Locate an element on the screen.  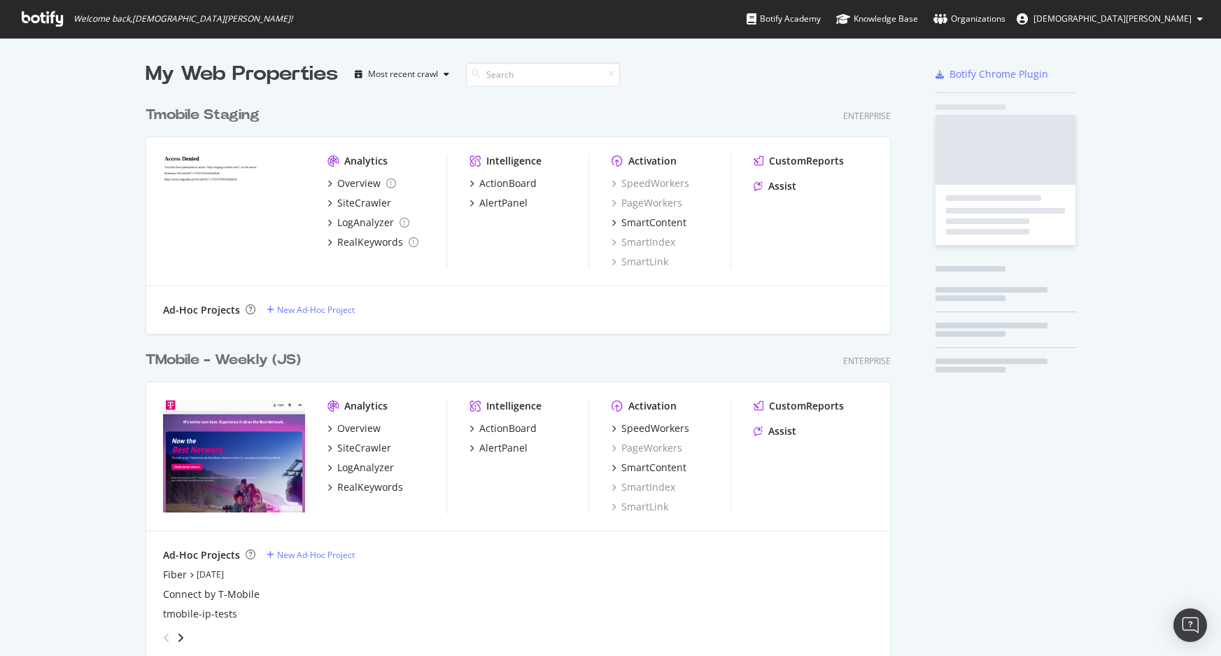
div: My Web Properties is located at coordinates (241, 74).